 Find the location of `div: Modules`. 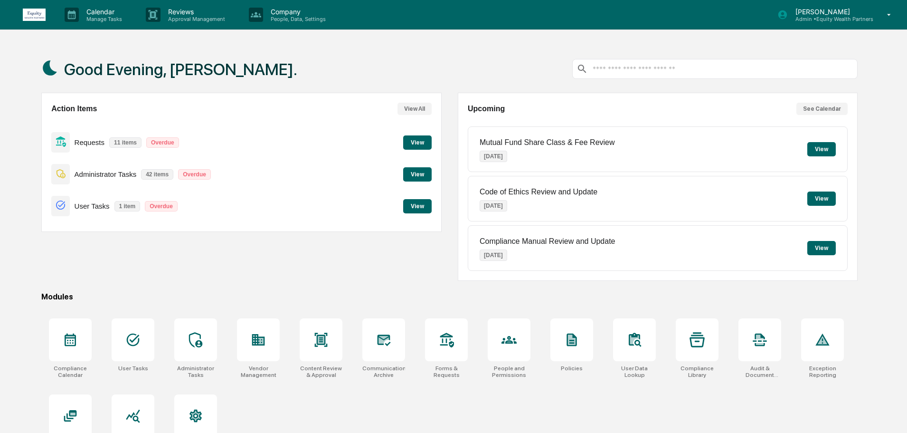

div: Modules is located at coordinates (449, 296).